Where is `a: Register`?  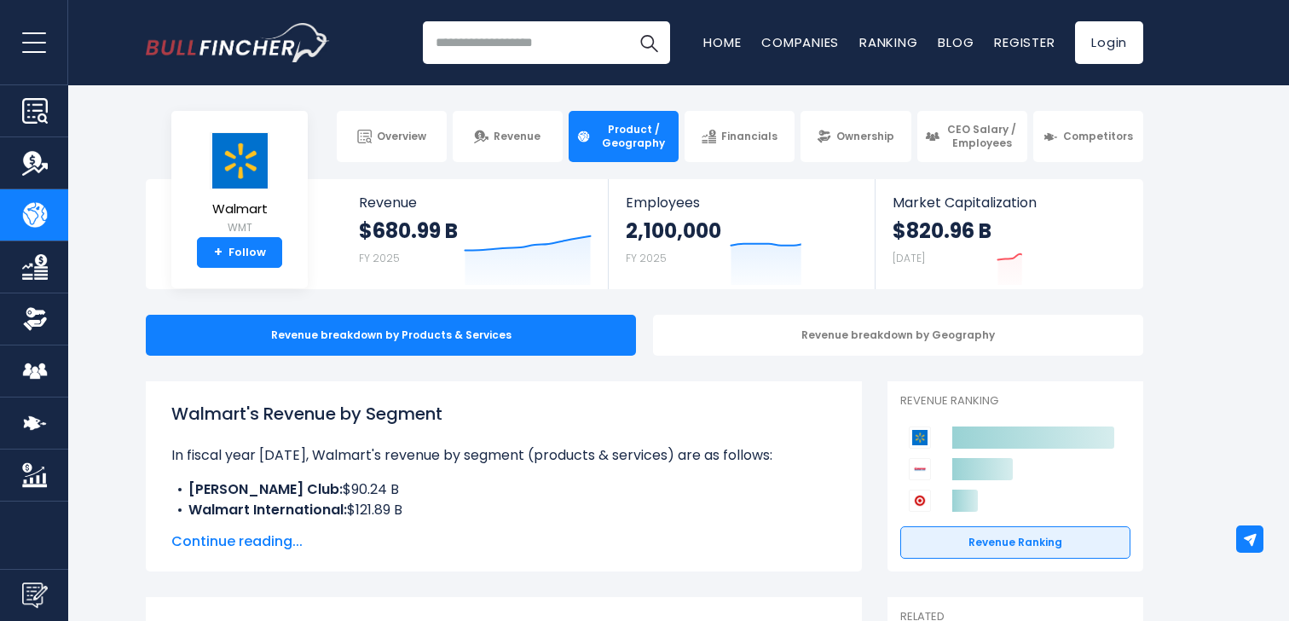
a: Register is located at coordinates (1024, 42).